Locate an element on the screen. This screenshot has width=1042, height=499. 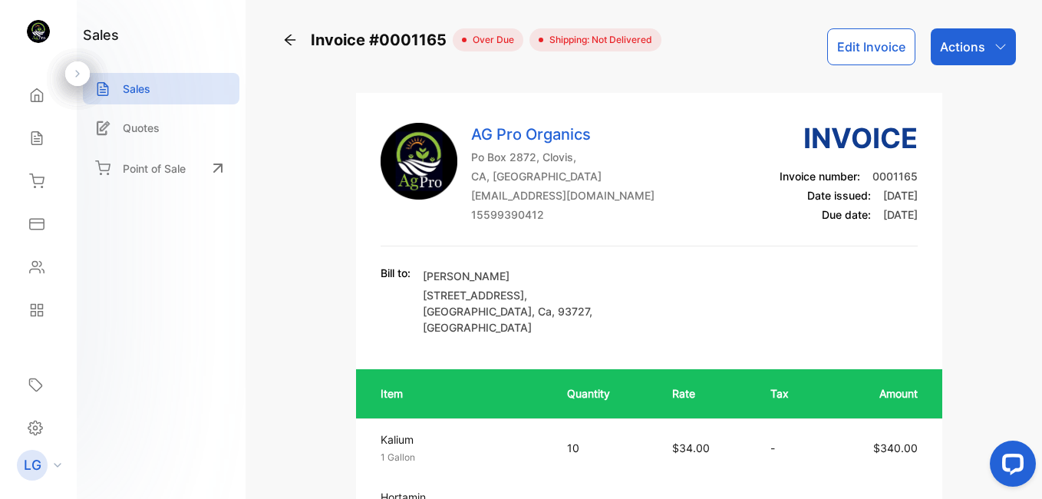
p: 15599390412 is located at coordinates (562, 214).